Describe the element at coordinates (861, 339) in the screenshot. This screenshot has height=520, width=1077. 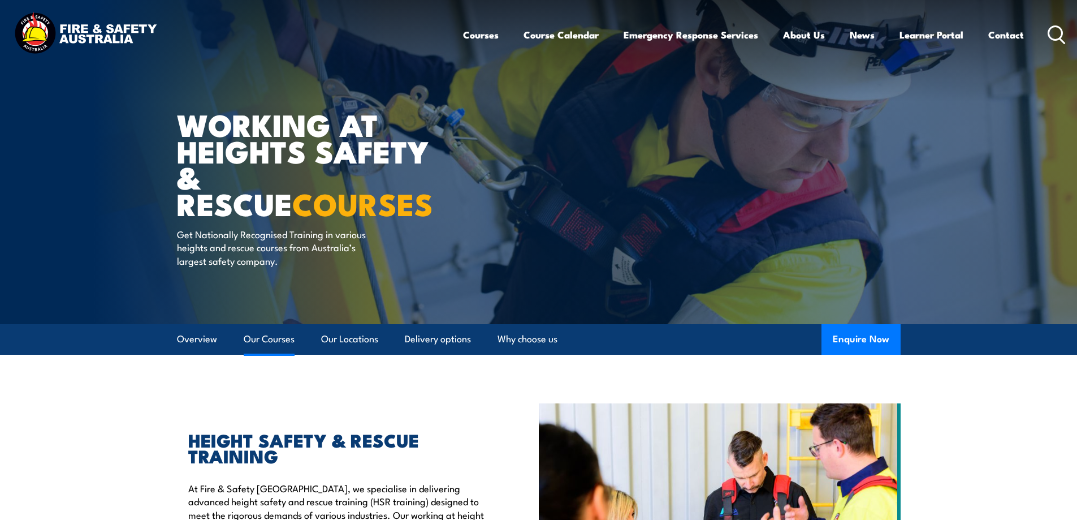
I see `button: Enquire Now` at that location.